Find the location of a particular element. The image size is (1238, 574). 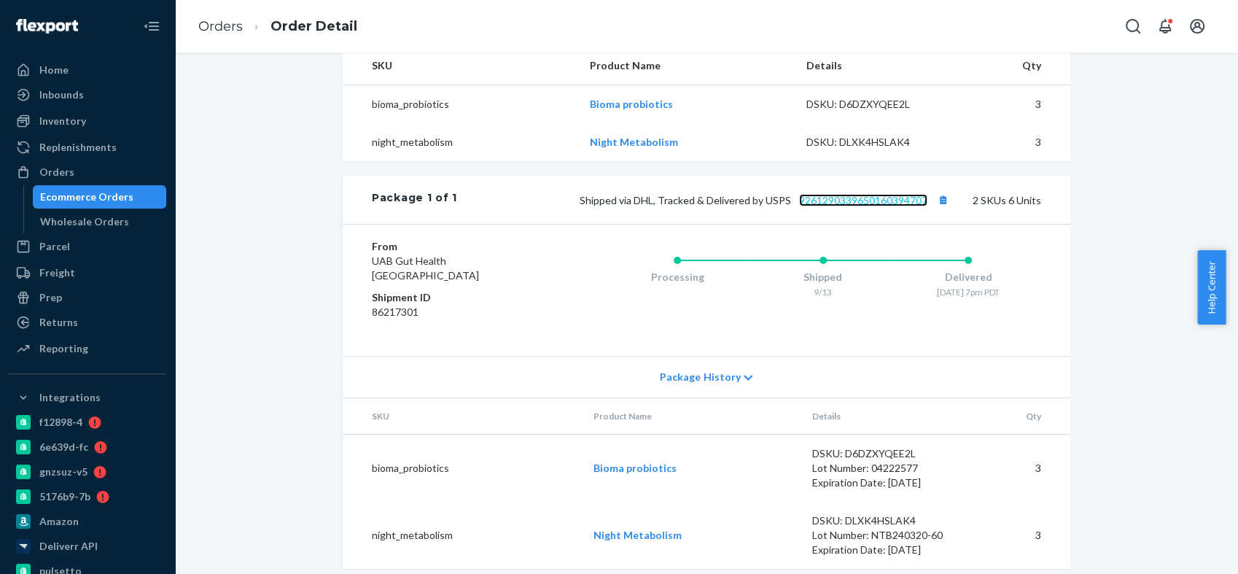

div: Freight is located at coordinates (57, 273).